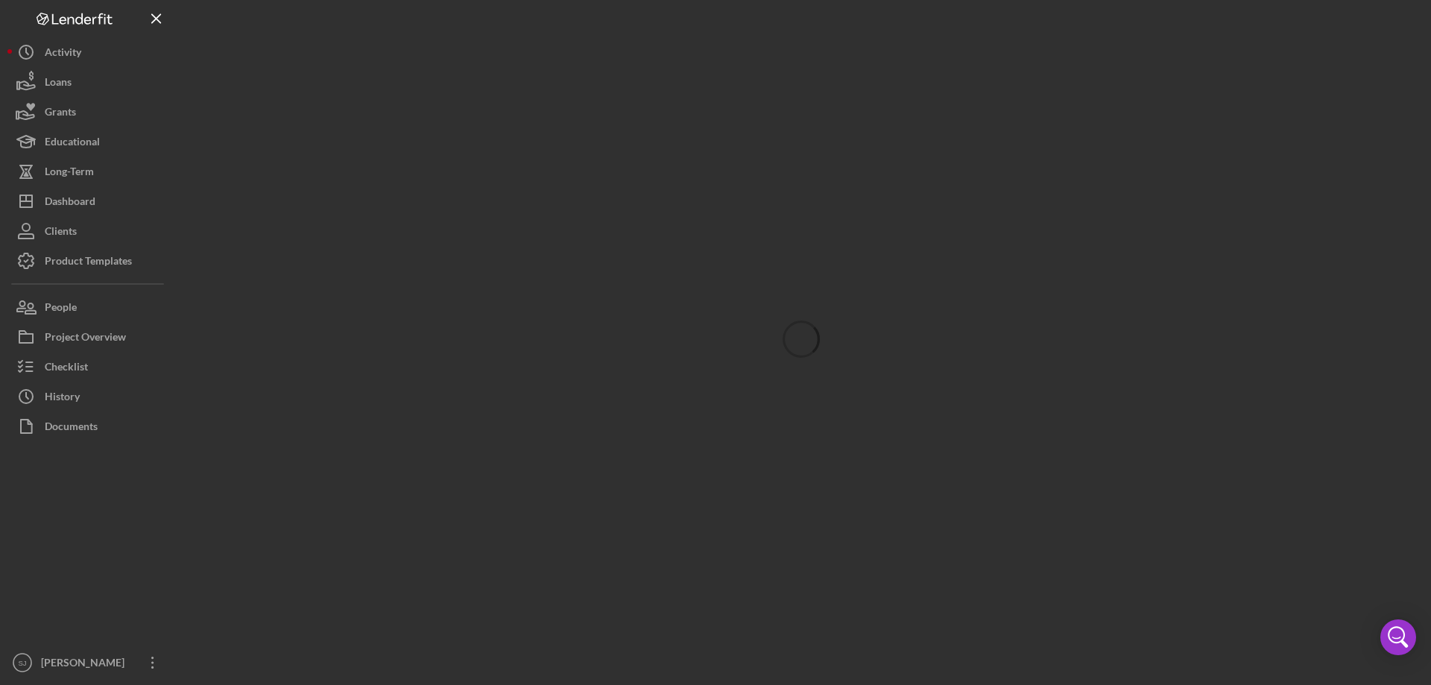 The height and width of the screenshot is (685, 1431). I want to click on div: People, so click(60, 309).